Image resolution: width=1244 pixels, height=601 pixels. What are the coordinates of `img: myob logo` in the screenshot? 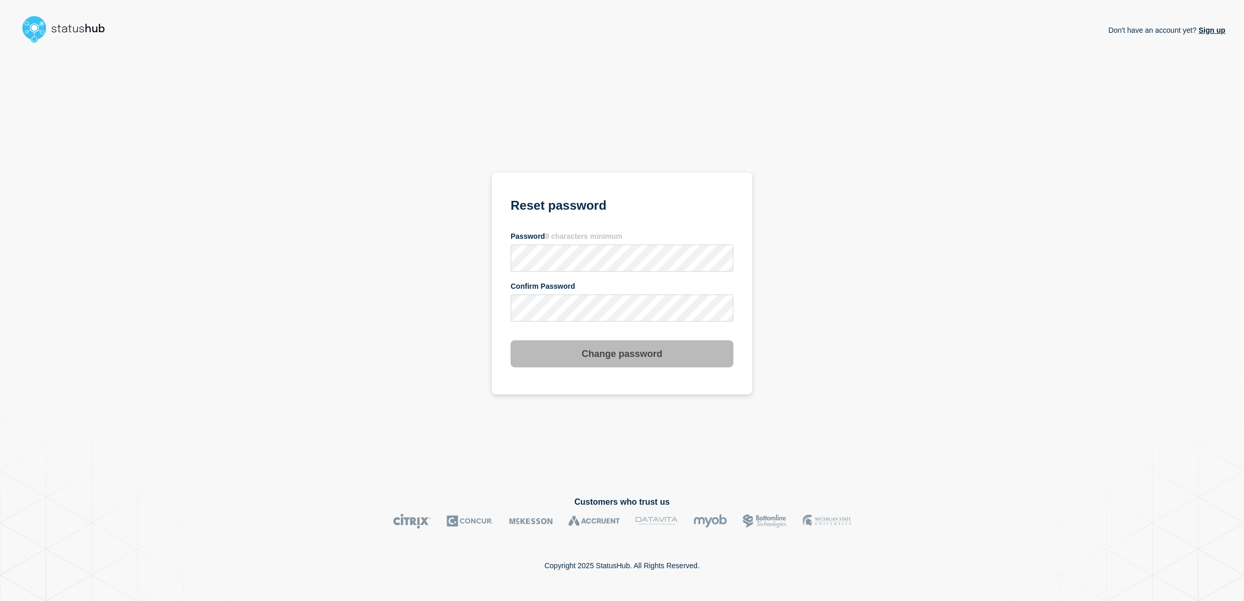 It's located at (710, 521).